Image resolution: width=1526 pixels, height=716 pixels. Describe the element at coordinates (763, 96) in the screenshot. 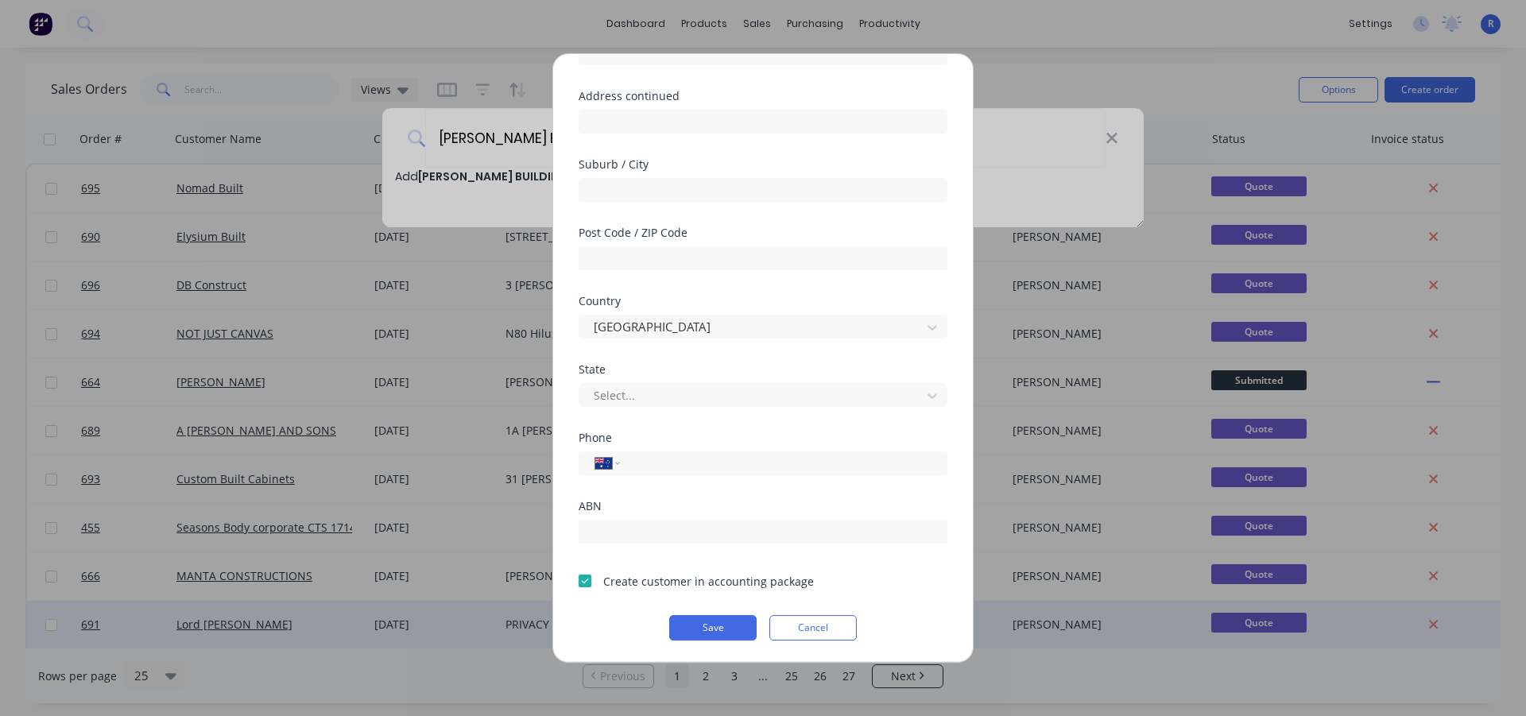

I see `div: Address continued` at that location.